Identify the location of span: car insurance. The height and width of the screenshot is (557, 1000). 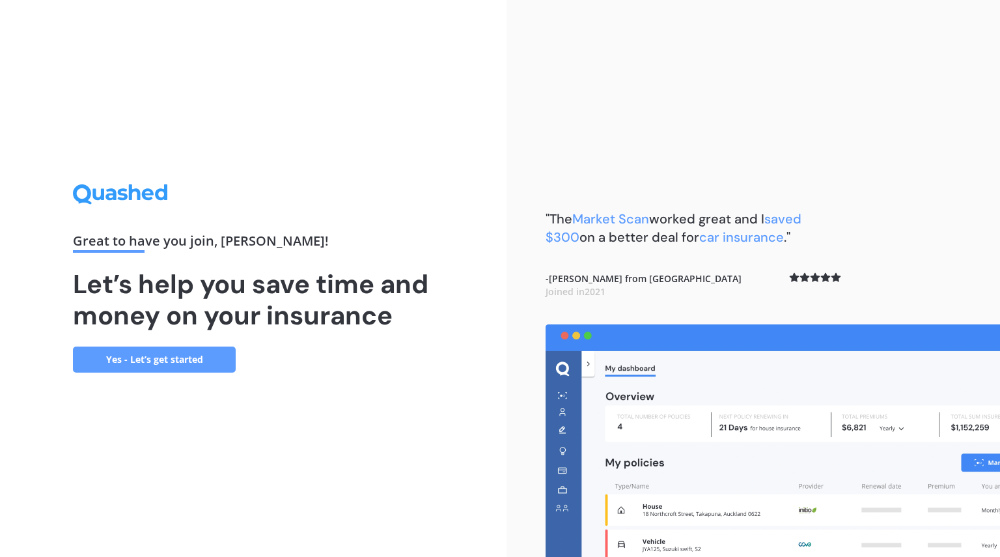
(742, 237).